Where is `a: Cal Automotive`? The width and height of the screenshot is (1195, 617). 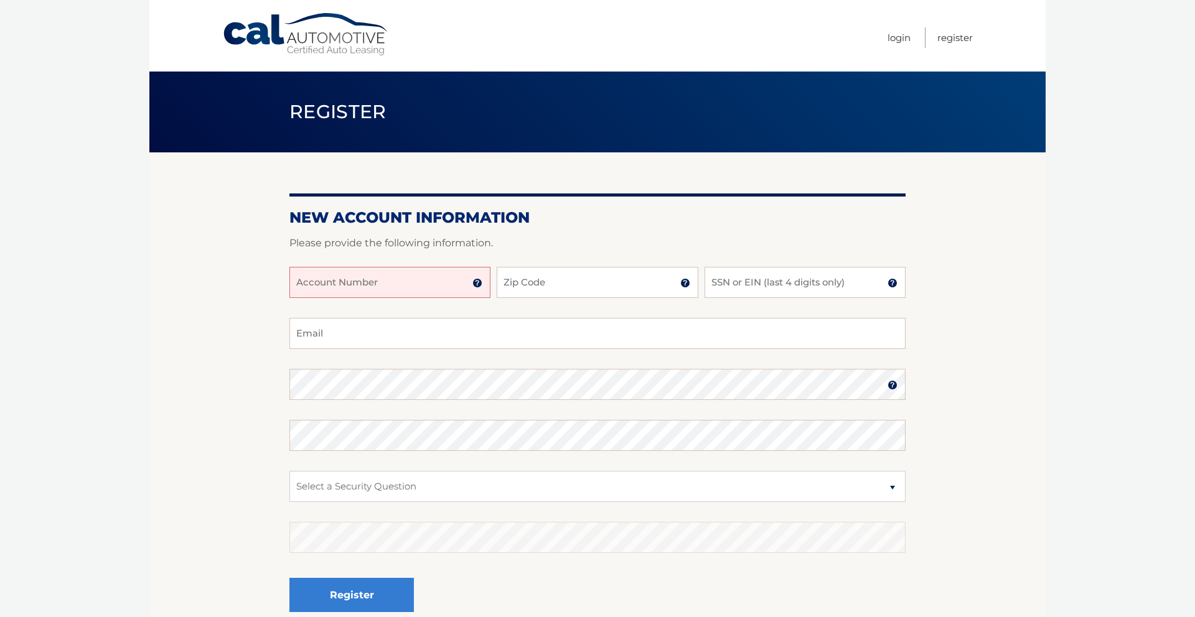 a: Cal Automotive is located at coordinates (306, 34).